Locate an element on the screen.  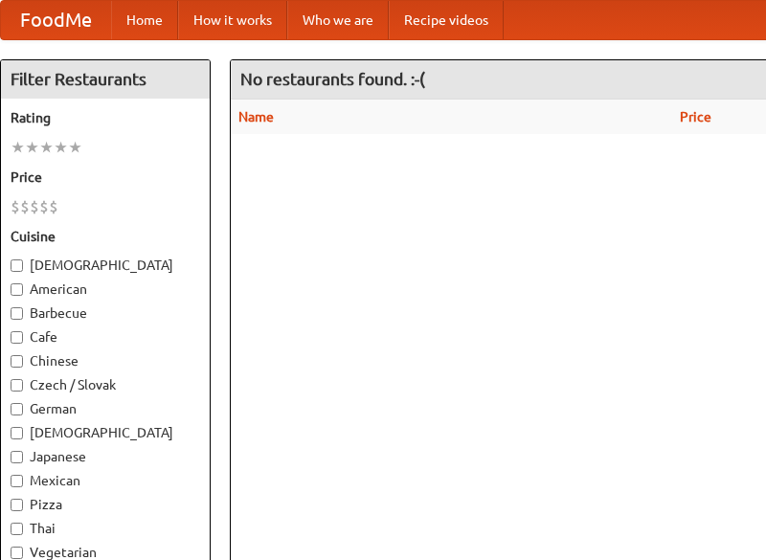
a: Who we are is located at coordinates (338, 20).